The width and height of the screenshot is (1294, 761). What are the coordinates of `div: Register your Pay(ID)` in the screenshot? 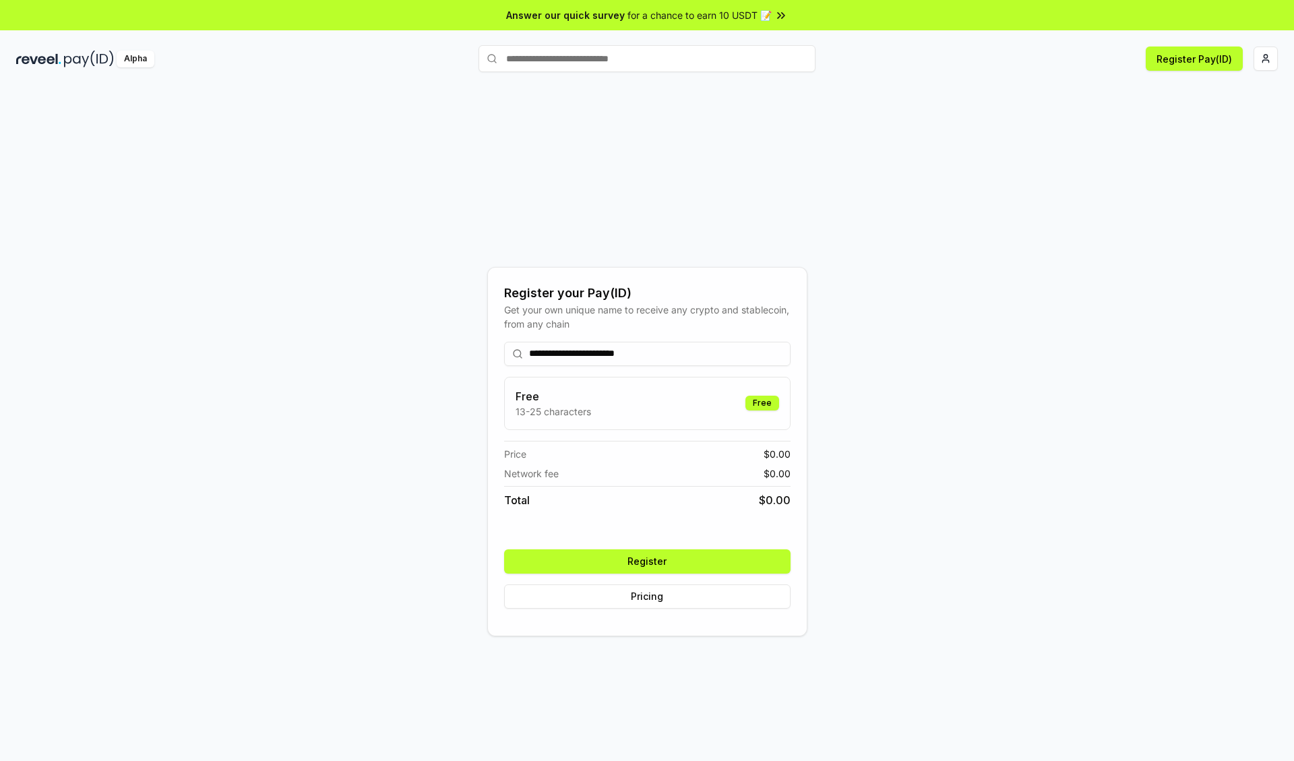 It's located at (647, 293).